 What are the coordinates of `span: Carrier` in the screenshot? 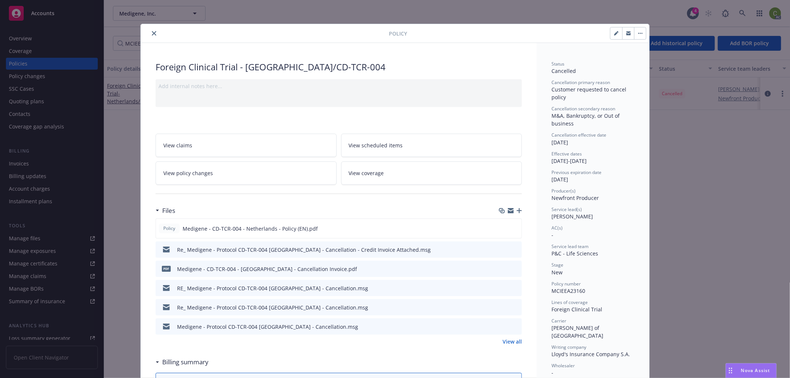 It's located at (559, 321).